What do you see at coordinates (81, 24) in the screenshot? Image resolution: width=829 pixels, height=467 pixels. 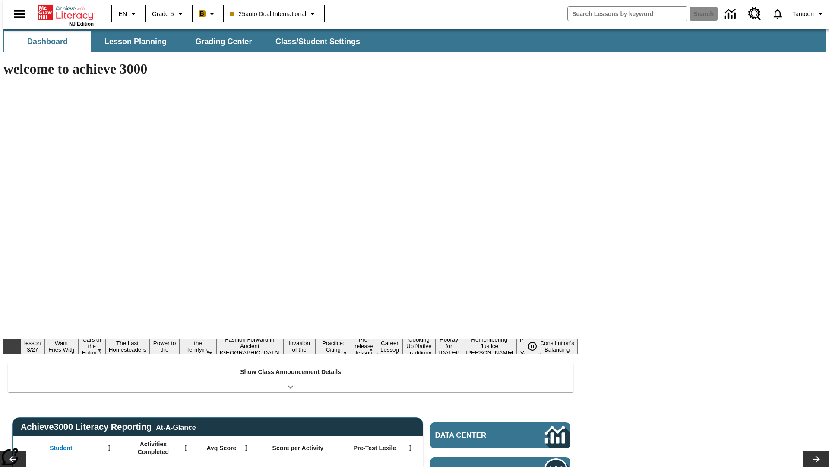 I see `span: NJ Edition` at bounding box center [81, 24].